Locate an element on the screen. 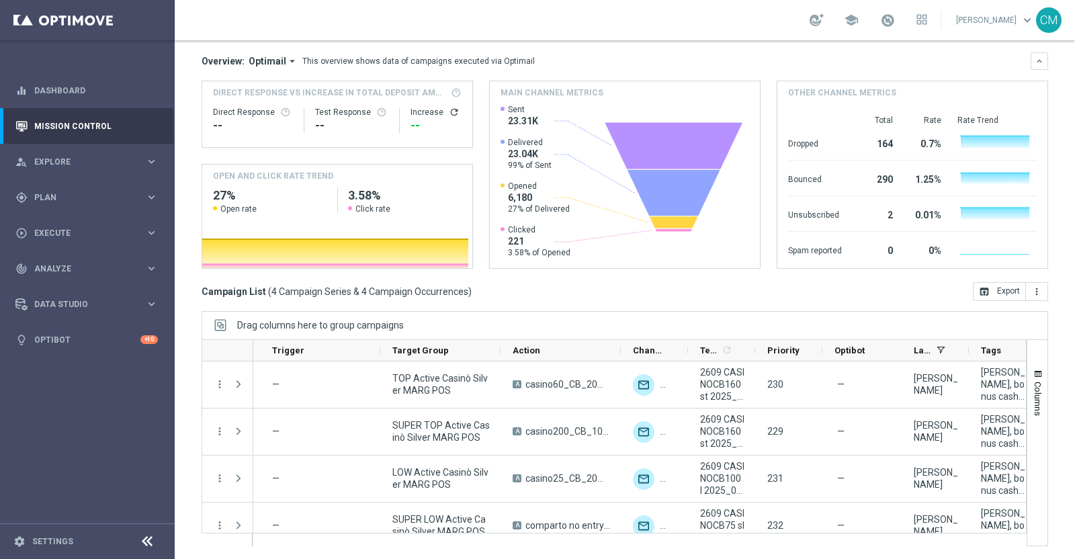 Image resolution: width=1075 pixels, height=559 pixels. span: Data Studio is located at coordinates (89, 304).